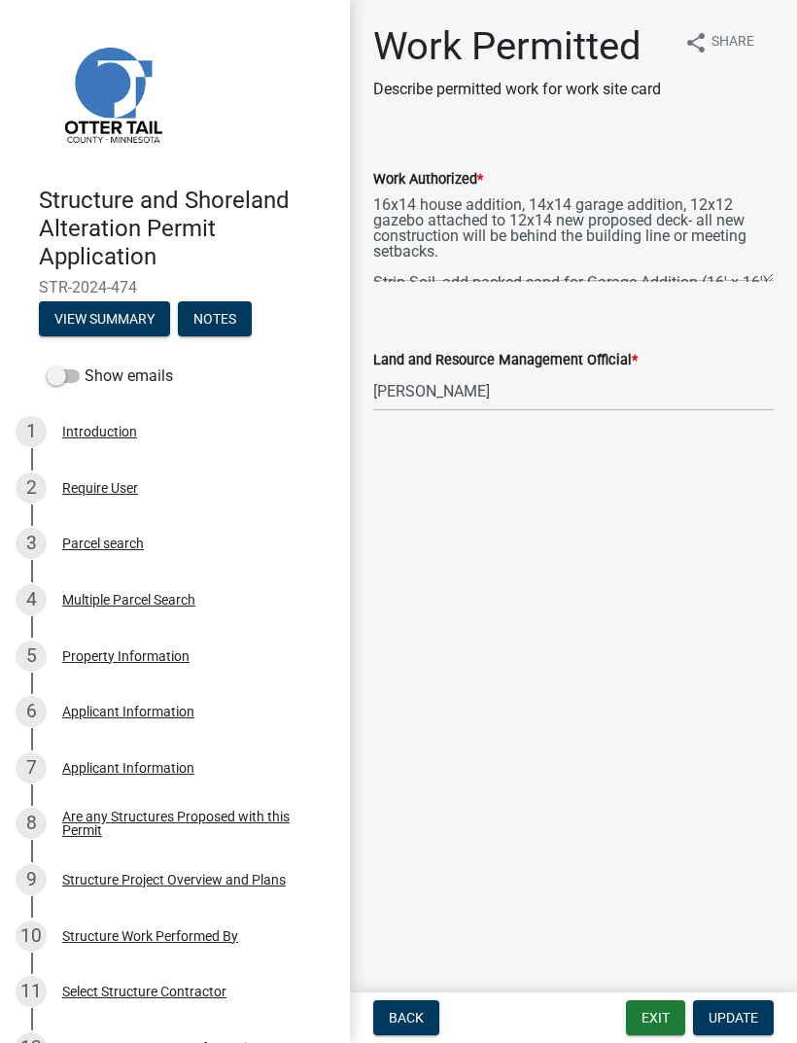 Image resolution: width=797 pixels, height=1043 pixels. Describe the element at coordinates (31, 488) in the screenshot. I see `div: 2` at that location.